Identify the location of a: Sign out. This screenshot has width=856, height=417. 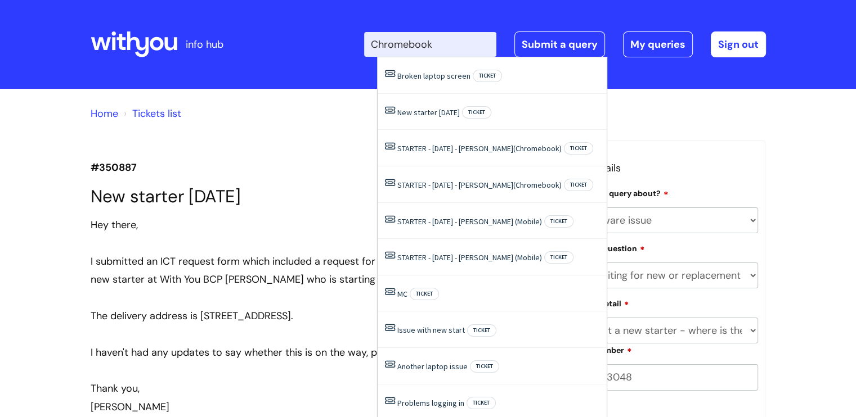
(738, 44).